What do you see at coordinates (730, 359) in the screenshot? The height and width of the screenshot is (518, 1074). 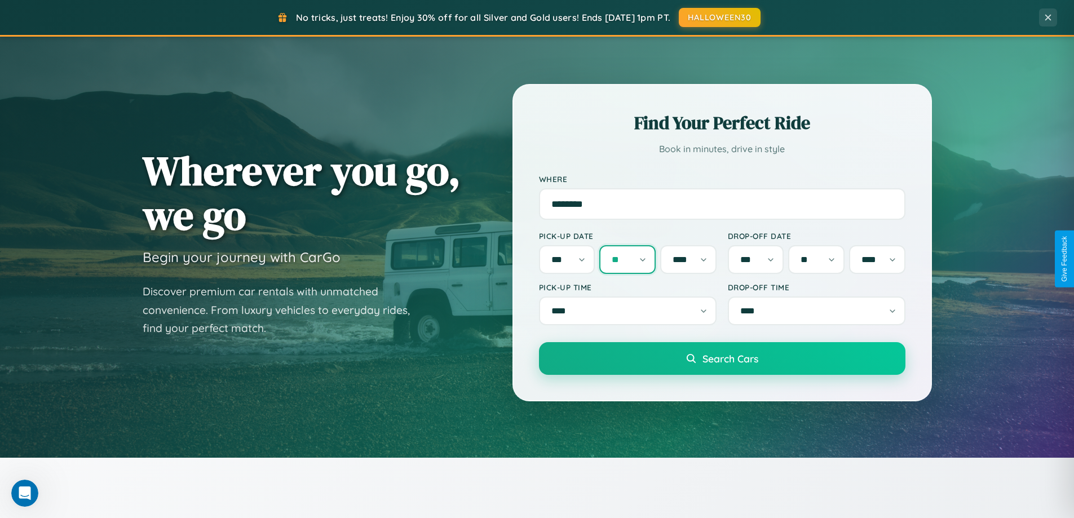 I see `span: Search Cars` at bounding box center [730, 359].